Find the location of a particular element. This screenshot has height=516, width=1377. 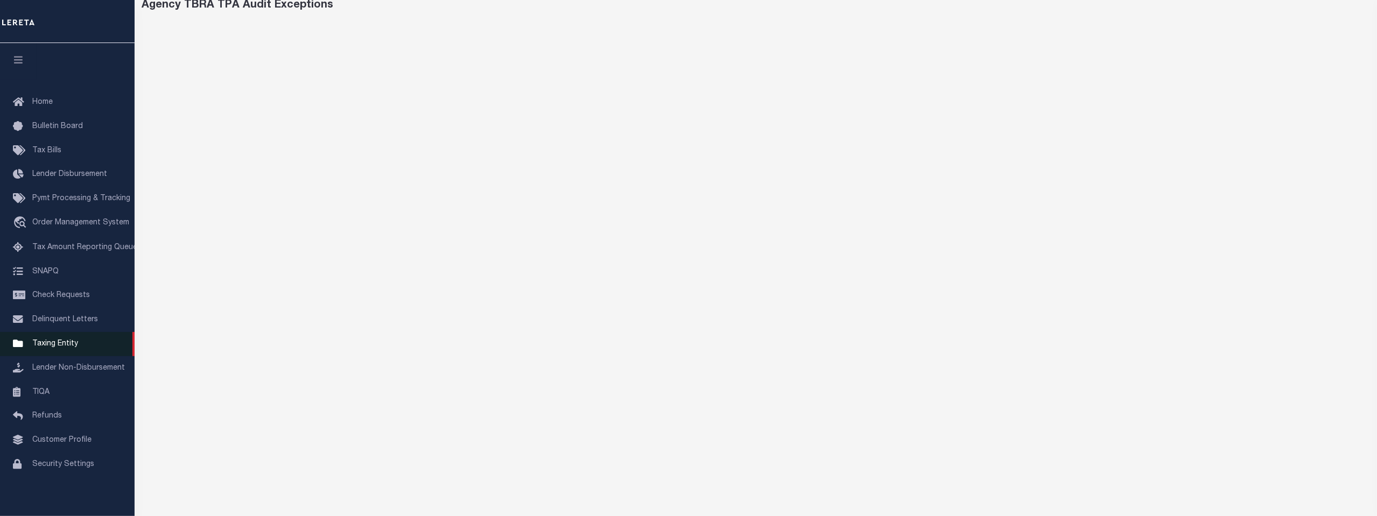

span: Check Requests is located at coordinates (61, 296).